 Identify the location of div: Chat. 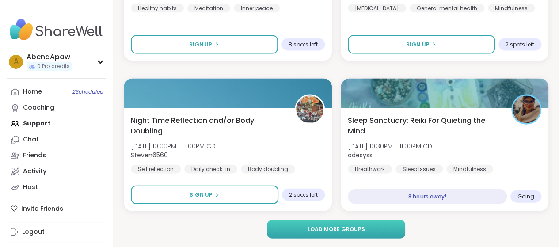
(31, 140).